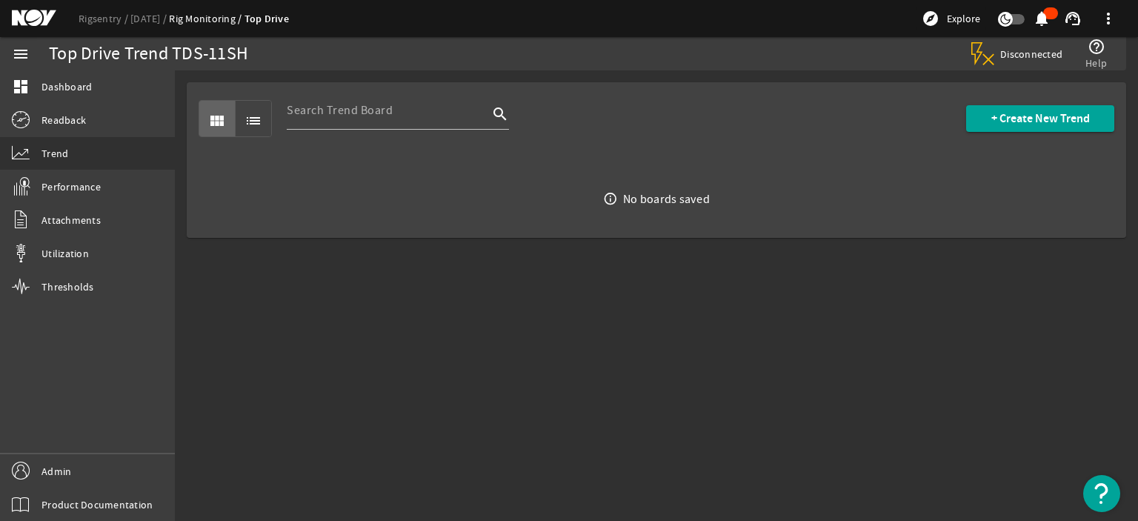 This screenshot has width=1138, height=521. Describe the element at coordinates (611, 199) in the screenshot. I see `i: info_outline` at that location.